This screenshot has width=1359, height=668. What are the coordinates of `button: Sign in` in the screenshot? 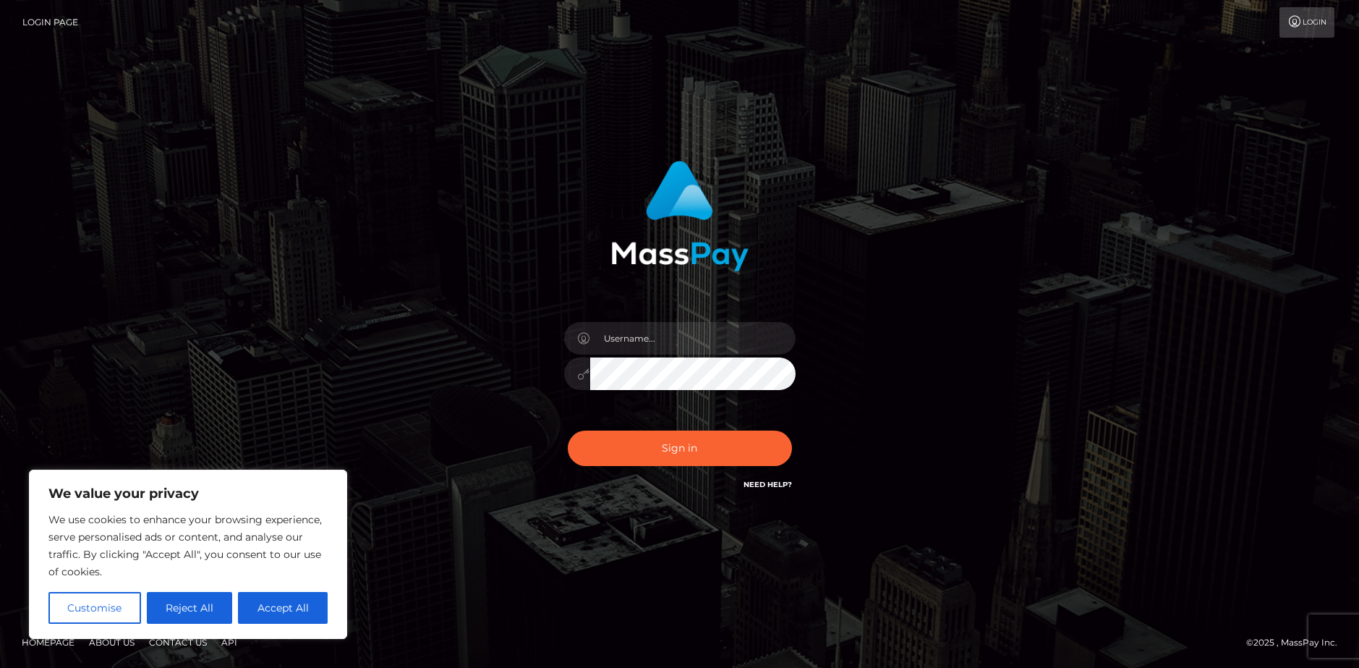 It's located at (680, 448).